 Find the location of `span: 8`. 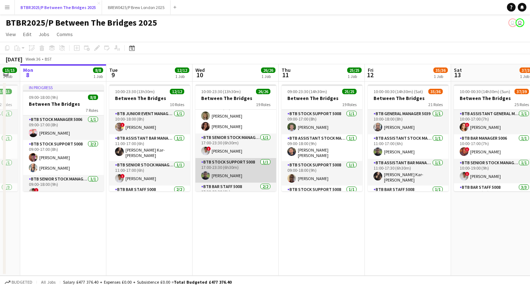

span: 8 is located at coordinates (27, 75).